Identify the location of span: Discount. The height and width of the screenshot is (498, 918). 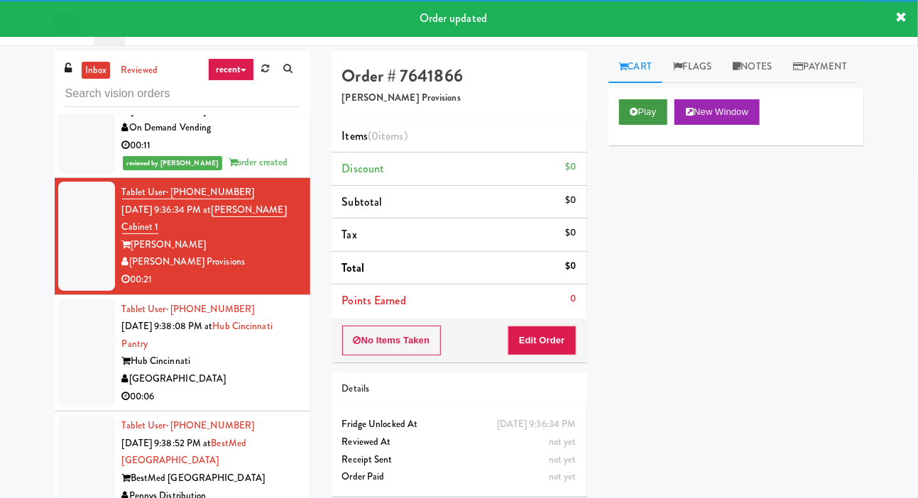
(363, 168).